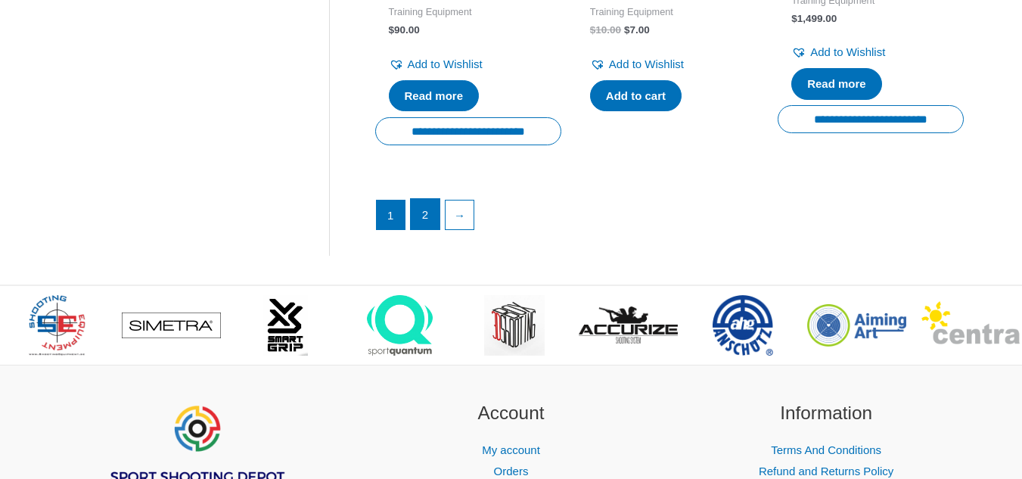 Image resolution: width=1022 pixels, height=479 pixels. Describe the element at coordinates (512, 471) in the screenshot. I see `a: Orders` at that location.